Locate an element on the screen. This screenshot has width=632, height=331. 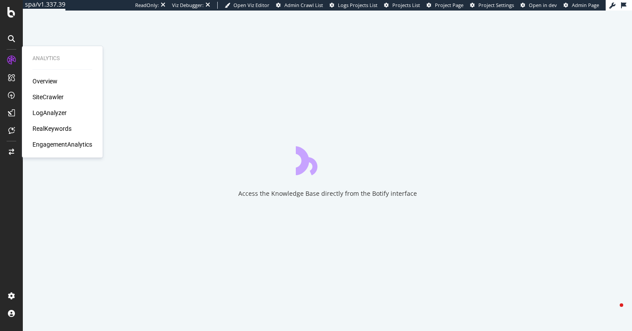
a: Project Settings is located at coordinates (492, 5).